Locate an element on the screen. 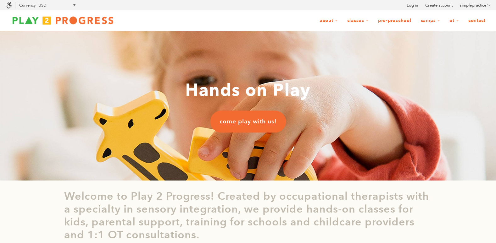  a: come play with us! is located at coordinates (248, 122).